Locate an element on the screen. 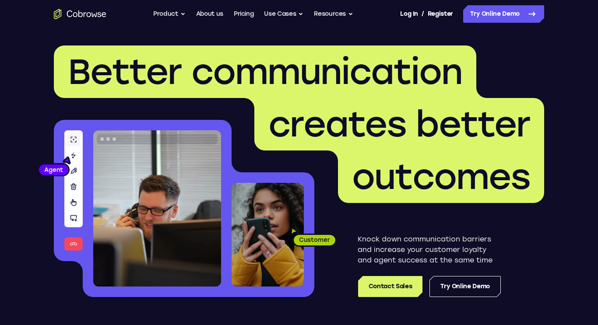 The image size is (598, 325). button: Resources is located at coordinates (333, 14).